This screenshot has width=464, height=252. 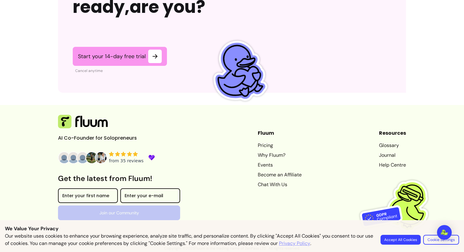 I want to click on span: Start your 14-day free trial, so click(x=112, y=56).